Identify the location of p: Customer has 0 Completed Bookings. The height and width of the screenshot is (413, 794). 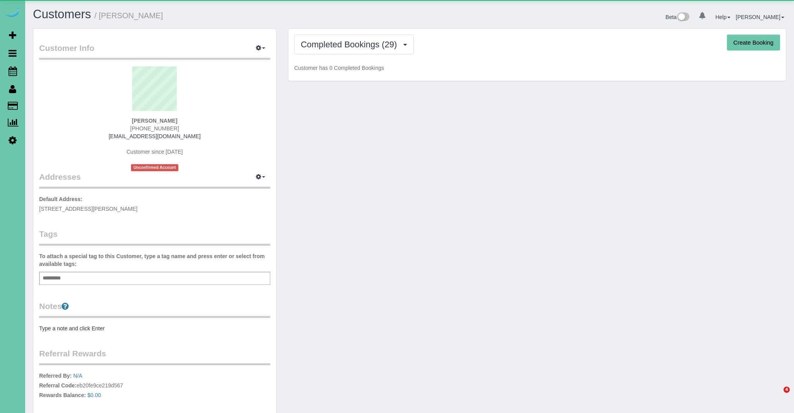
(537, 68).